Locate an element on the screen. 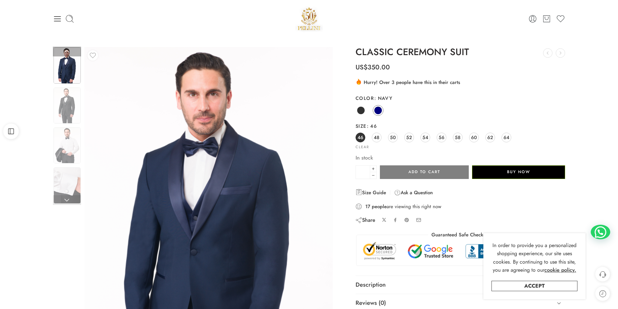  a: 58 is located at coordinates (458, 138).